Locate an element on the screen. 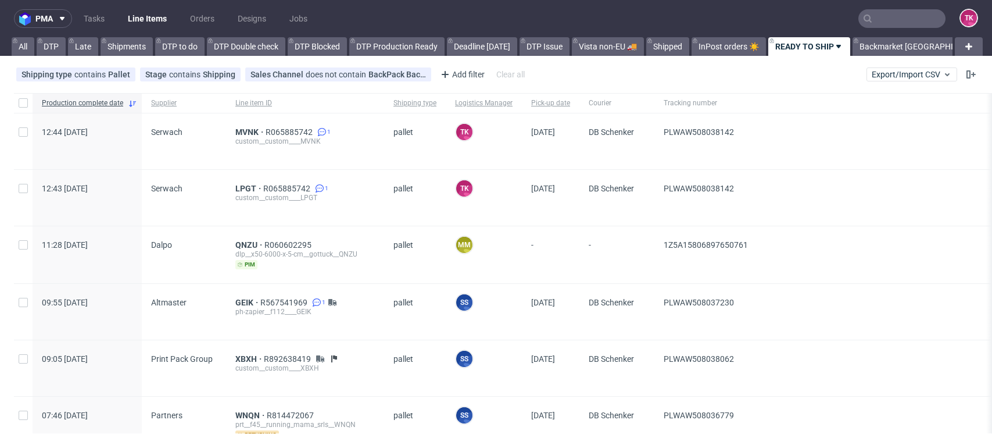 The width and height of the screenshot is (992, 434). a: Tasks is located at coordinates (94, 19).